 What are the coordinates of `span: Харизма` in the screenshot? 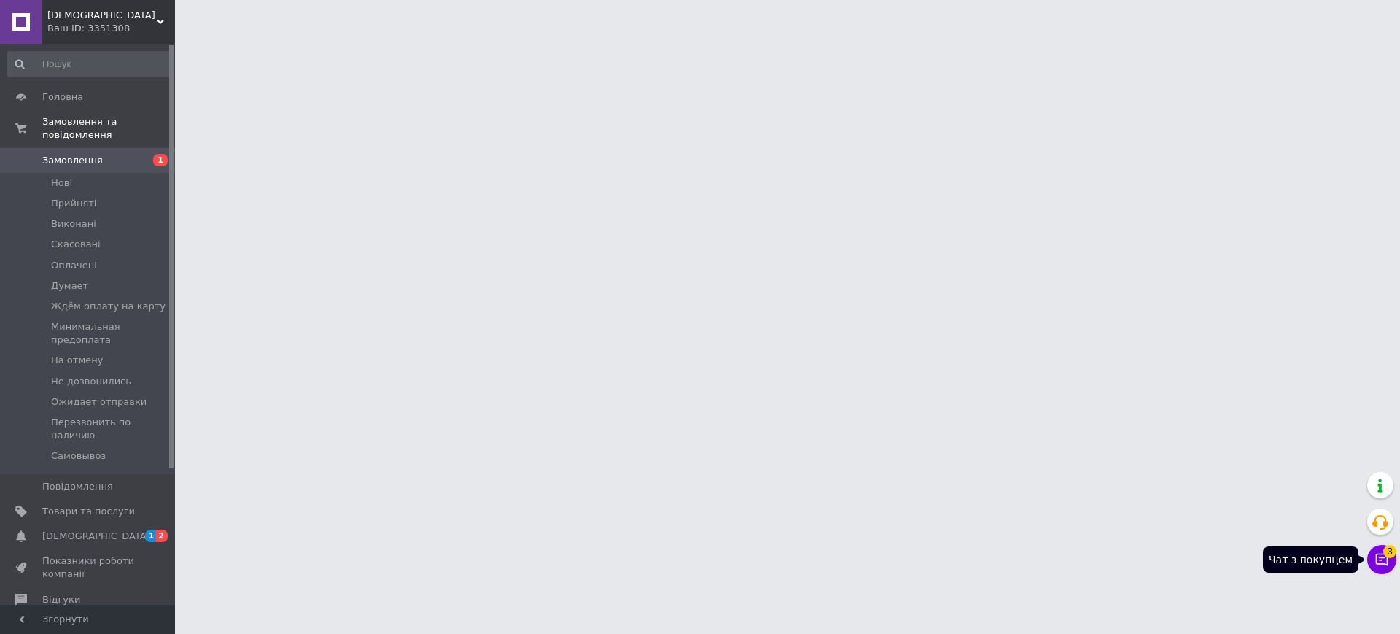 It's located at (102, 15).